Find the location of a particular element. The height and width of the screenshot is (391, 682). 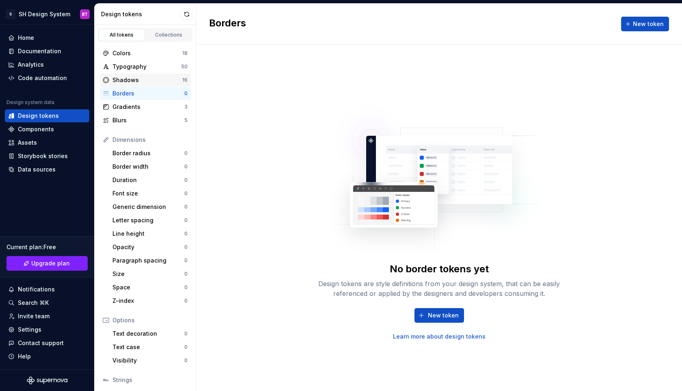

div: Border width is located at coordinates (148, 166).